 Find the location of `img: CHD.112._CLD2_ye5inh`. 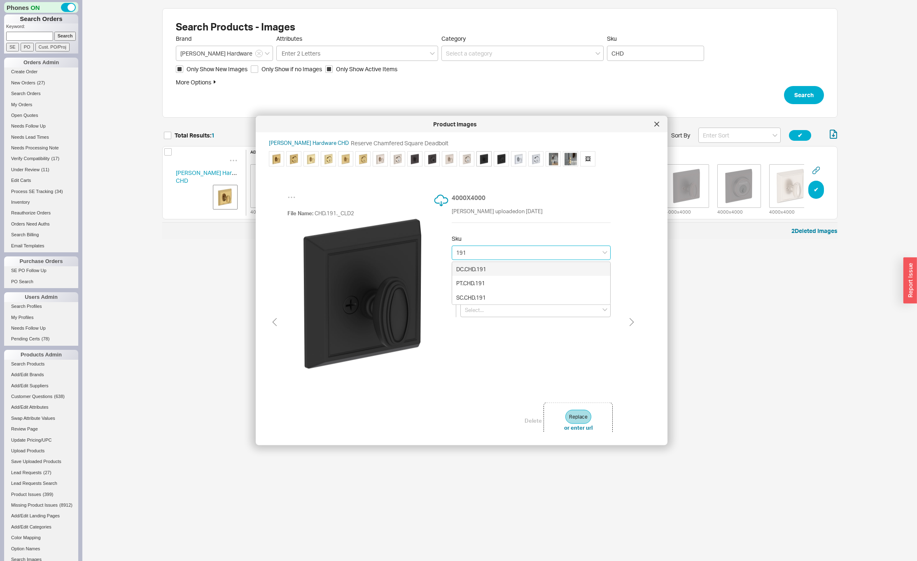

img: CHD.112._CLD2_ye5inh is located at coordinates (687, 186).